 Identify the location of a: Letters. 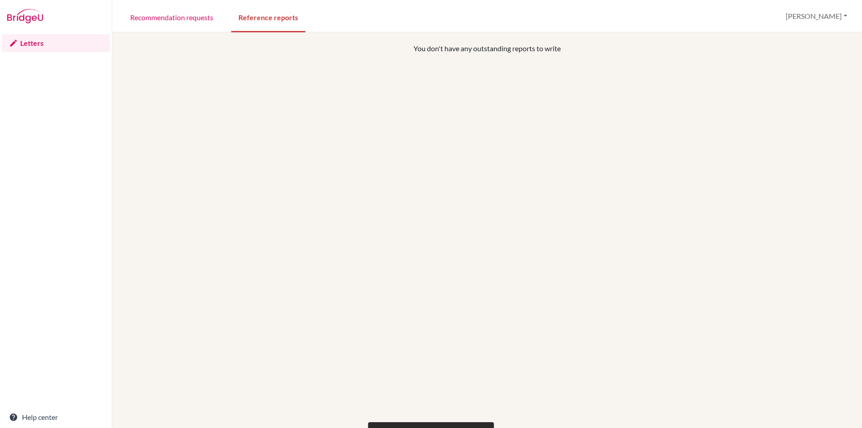
(56, 43).